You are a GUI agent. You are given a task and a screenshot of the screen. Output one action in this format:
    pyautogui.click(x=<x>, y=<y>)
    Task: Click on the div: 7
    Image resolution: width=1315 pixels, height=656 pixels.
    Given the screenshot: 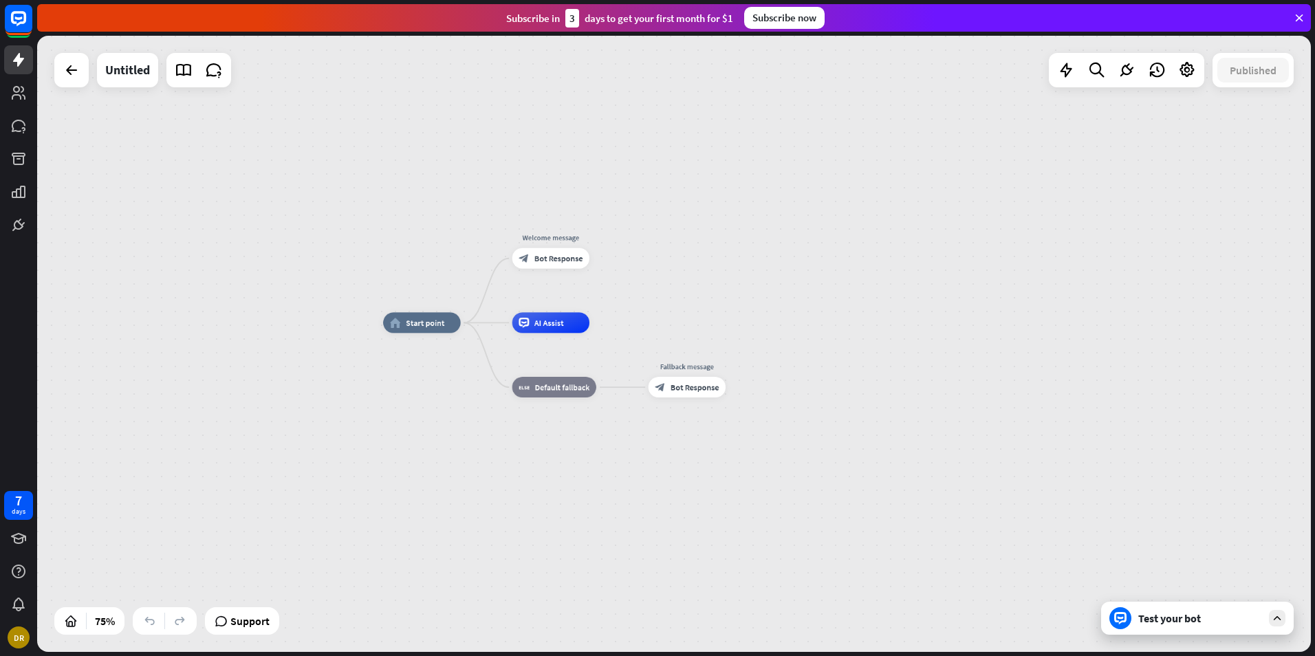 What is the action you would take?
    pyautogui.click(x=19, y=501)
    